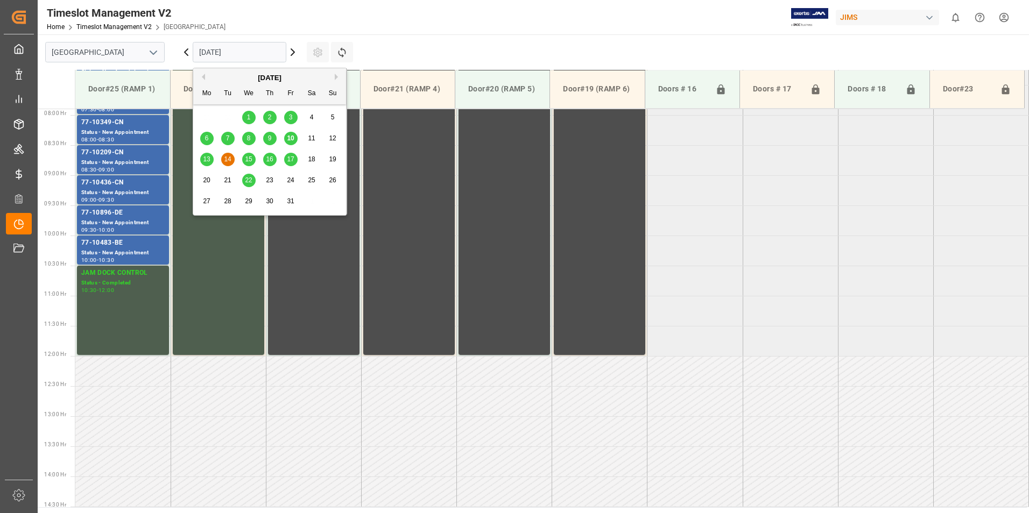 The width and height of the screenshot is (1029, 513). I want to click on div: Timeslot Management V2, so click(136, 13).